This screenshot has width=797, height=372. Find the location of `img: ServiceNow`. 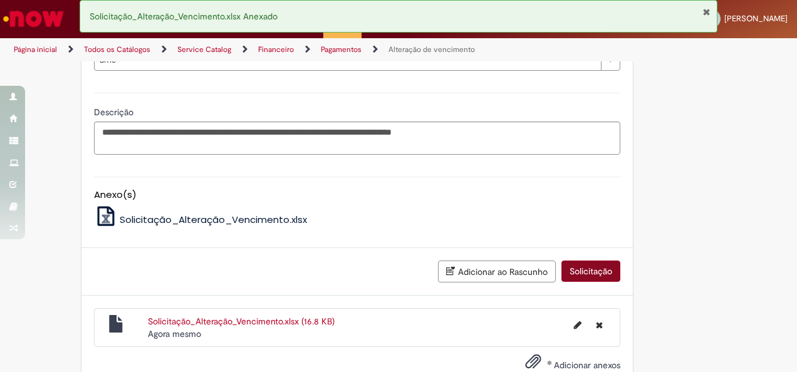

img: ServiceNow is located at coordinates (33, 19).